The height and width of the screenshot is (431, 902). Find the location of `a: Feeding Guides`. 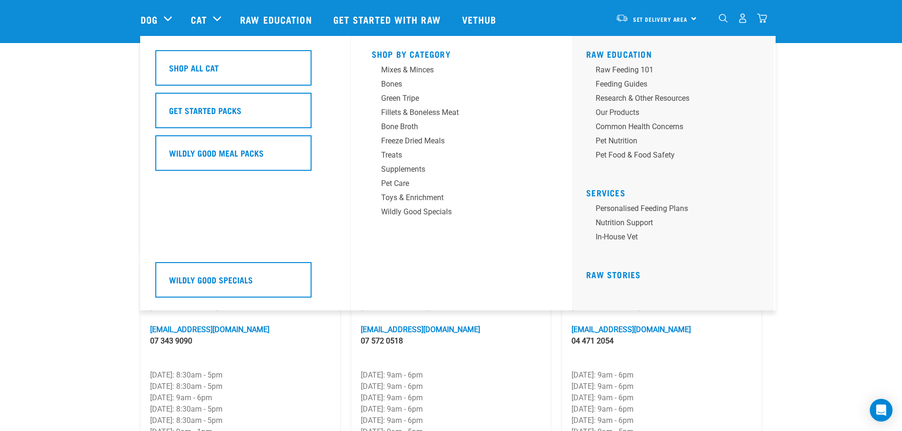

a: Feeding Guides is located at coordinates (676, 86).